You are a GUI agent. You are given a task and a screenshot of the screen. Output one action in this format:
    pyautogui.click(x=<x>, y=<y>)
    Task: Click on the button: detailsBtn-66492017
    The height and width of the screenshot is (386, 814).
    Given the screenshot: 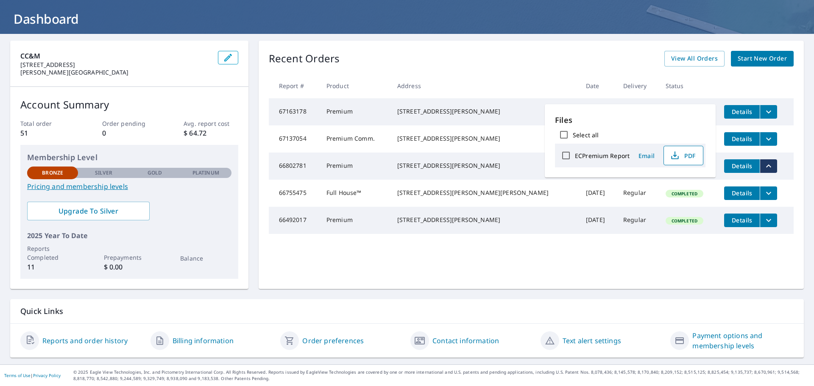 What is the action you would take?
    pyautogui.click(x=742, y=221)
    